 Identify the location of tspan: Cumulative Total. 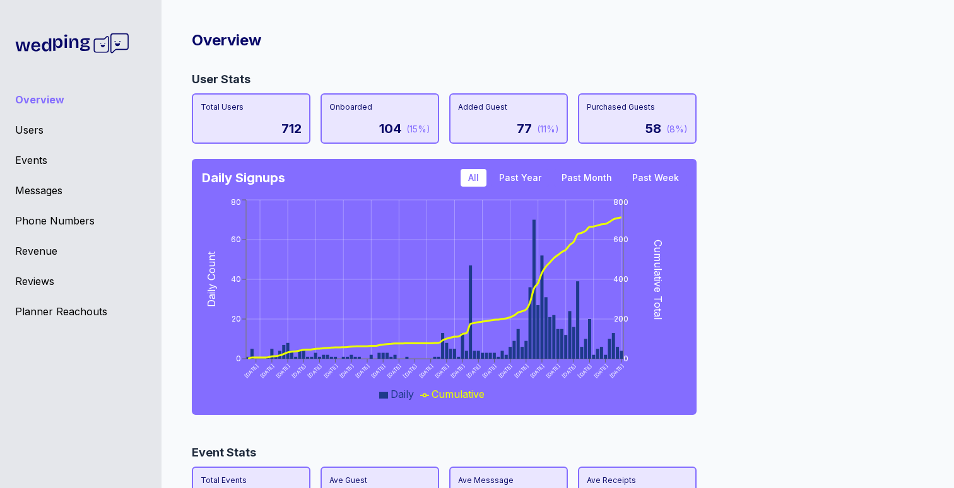
(658, 279).